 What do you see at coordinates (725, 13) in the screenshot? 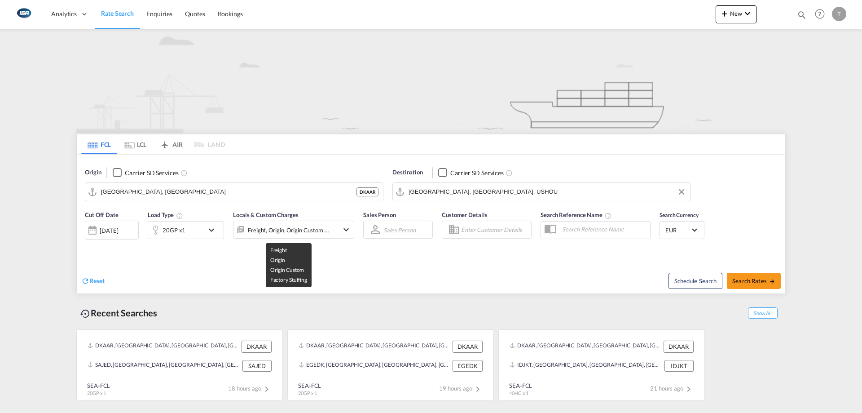
I see `md-icon: icon-plus 400-fg` at bounding box center [725, 13].